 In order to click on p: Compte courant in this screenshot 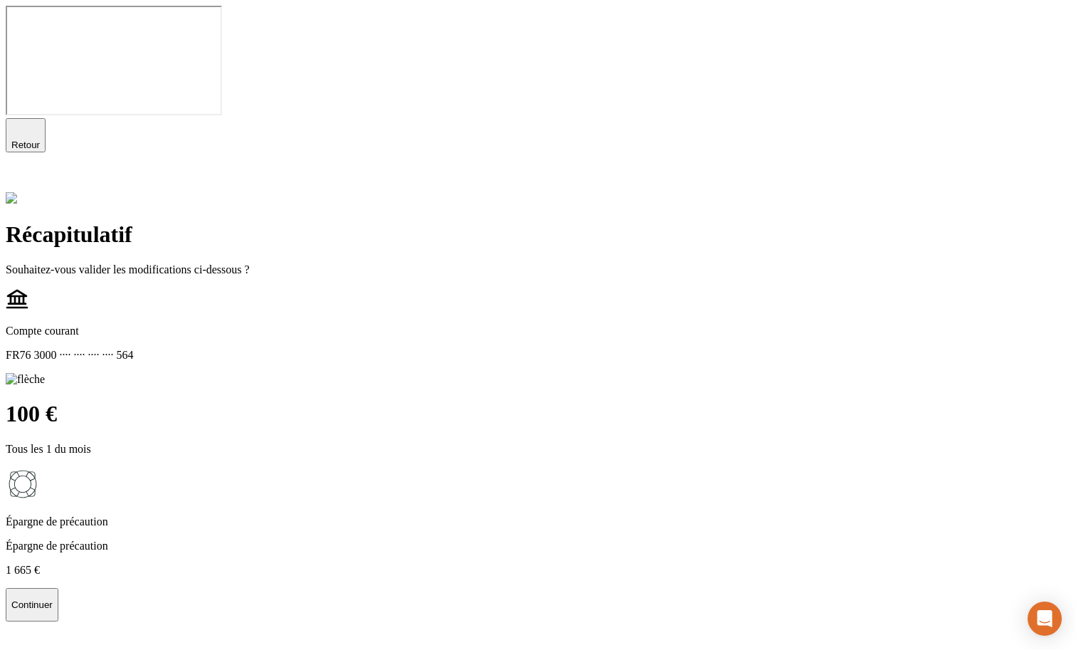, I will do `click(538, 331)`.